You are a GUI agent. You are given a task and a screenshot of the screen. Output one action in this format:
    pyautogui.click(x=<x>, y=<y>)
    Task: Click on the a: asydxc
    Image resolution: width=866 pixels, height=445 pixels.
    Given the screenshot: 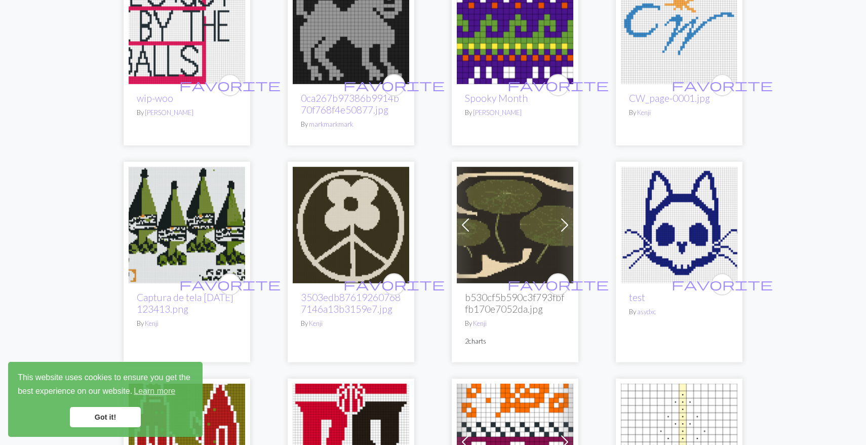 What is the action you would take?
    pyautogui.click(x=647, y=311)
    